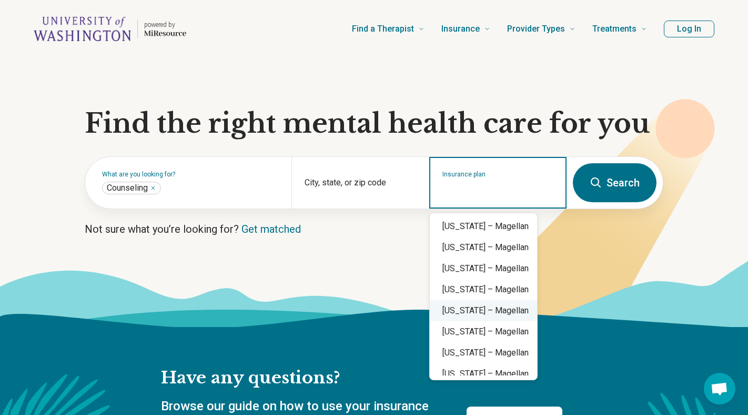 This screenshot has width=748, height=415. I want to click on a: Home page, so click(110, 29).